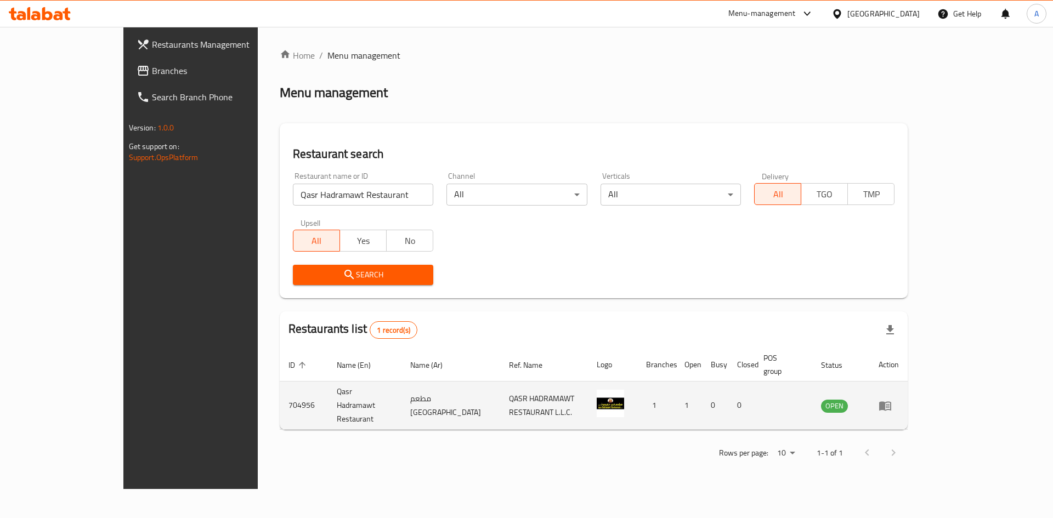 The width and height of the screenshot is (1053, 518). Describe the element at coordinates (393, 330) in the screenshot. I see `span: 1 record(s)` at that location.